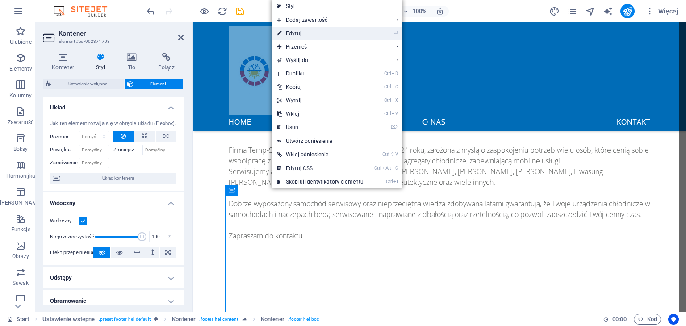 The height and width of the screenshot is (326, 686). I want to click on p: Suwak, so click(21, 283).